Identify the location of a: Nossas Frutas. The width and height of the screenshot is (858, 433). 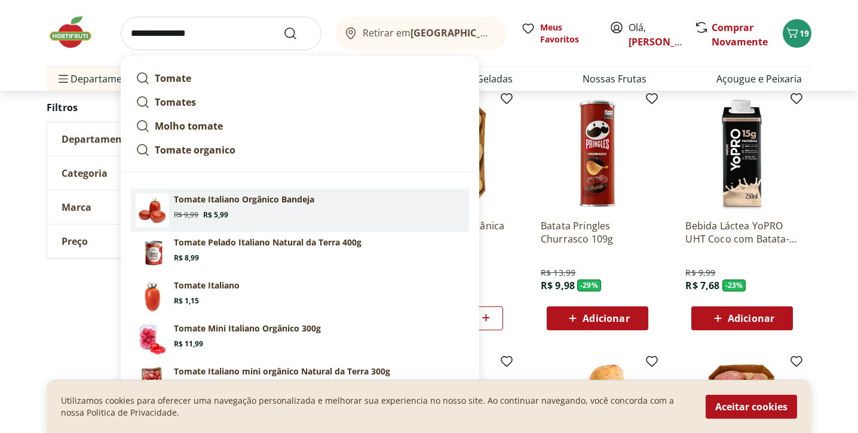
(614, 79).